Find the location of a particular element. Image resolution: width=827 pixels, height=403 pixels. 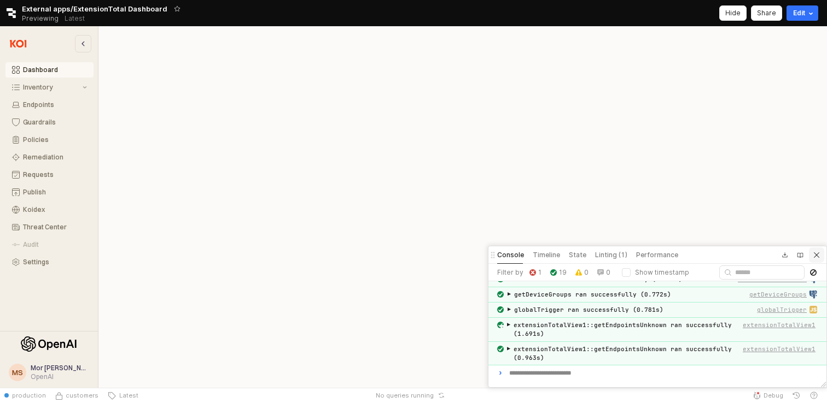

div: Threat Center is located at coordinates (55, 227).